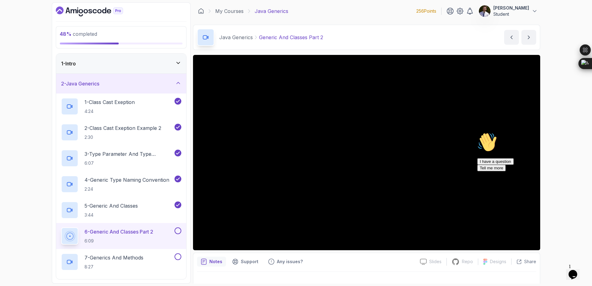 The image size is (592, 286). I want to click on p: 2:30, so click(123, 137).